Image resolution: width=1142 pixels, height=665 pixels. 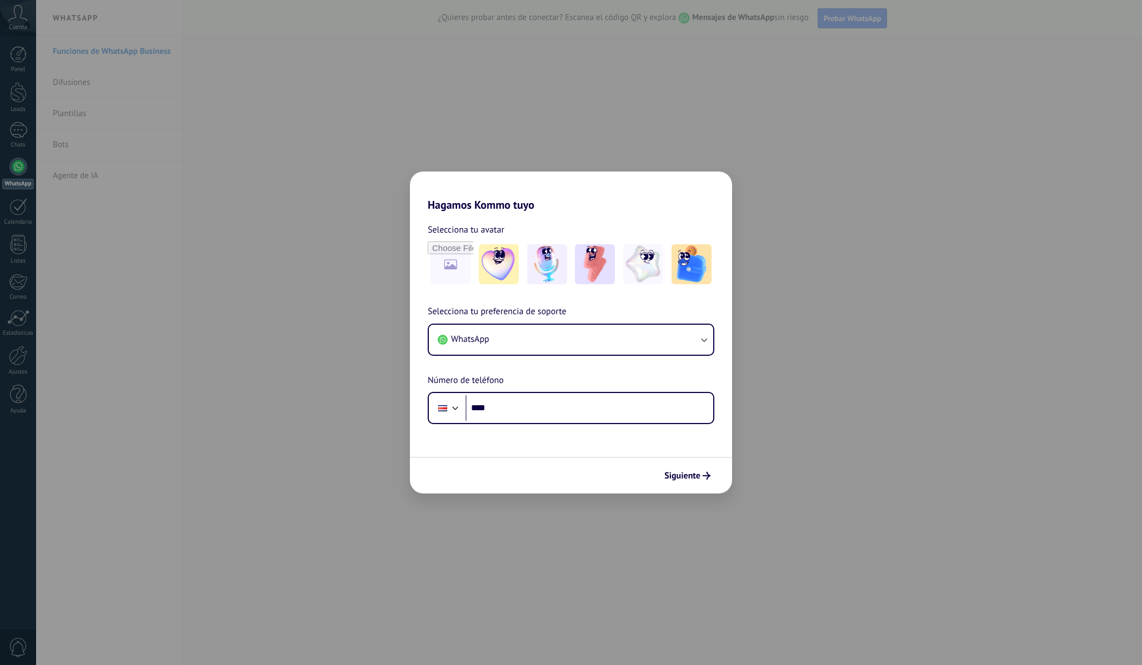 What do you see at coordinates (443, 408) in the screenshot?
I see `div: Costa Rica: + 506` at bounding box center [443, 408].